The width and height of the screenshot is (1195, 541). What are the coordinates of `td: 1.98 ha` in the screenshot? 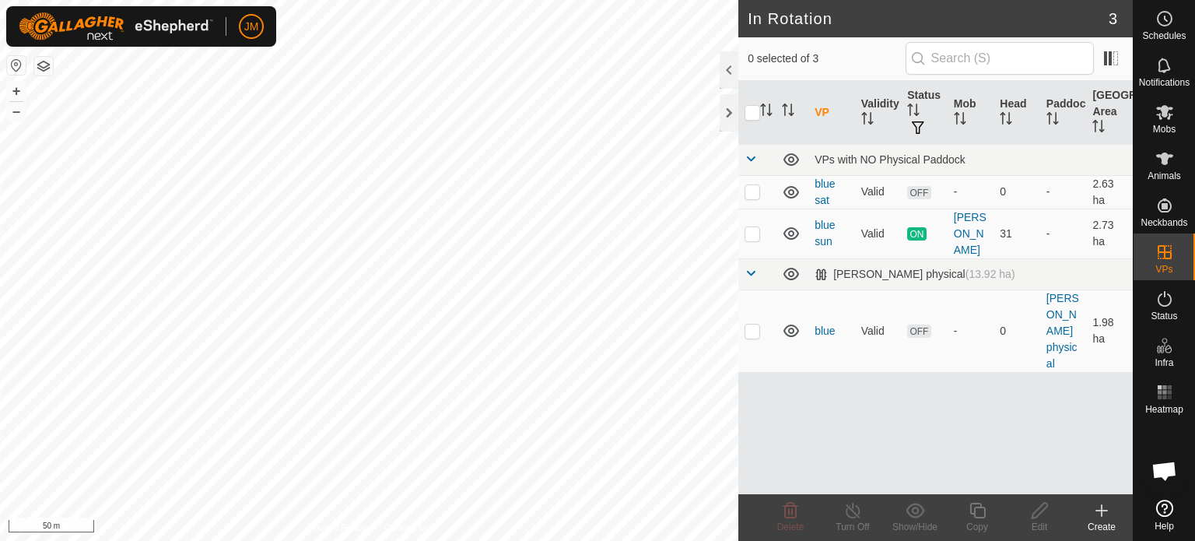 It's located at (1110, 331).